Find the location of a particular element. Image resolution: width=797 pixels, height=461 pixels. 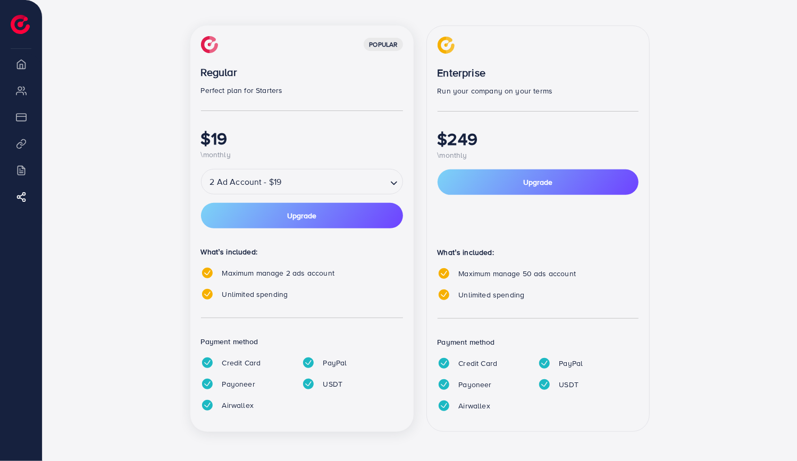

span: Maximum manage 2 ads account is located at coordinates (278, 273).